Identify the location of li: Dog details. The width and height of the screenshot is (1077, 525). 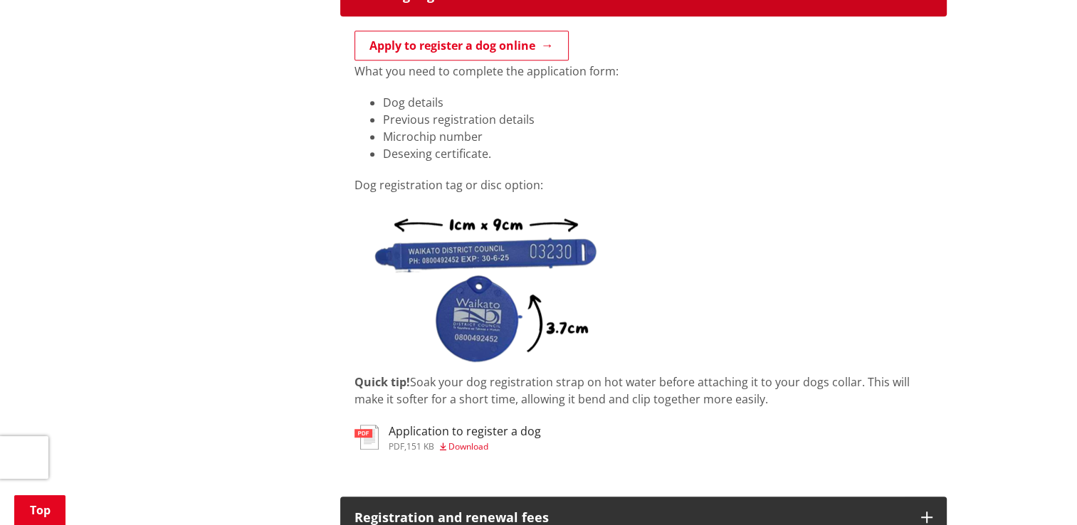
(658, 102).